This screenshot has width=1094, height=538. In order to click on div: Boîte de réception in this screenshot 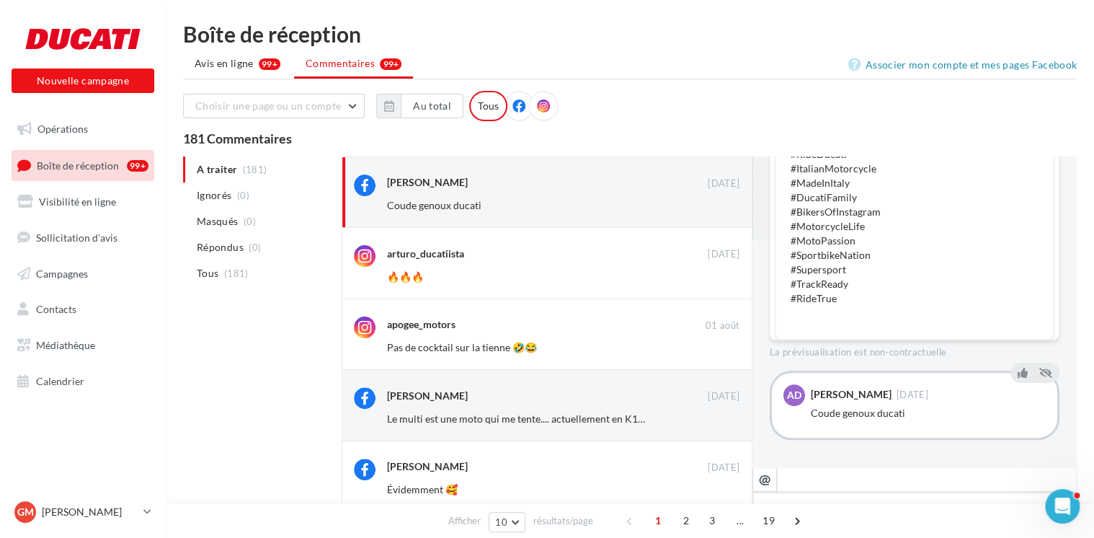, I will do `click(630, 34)`.